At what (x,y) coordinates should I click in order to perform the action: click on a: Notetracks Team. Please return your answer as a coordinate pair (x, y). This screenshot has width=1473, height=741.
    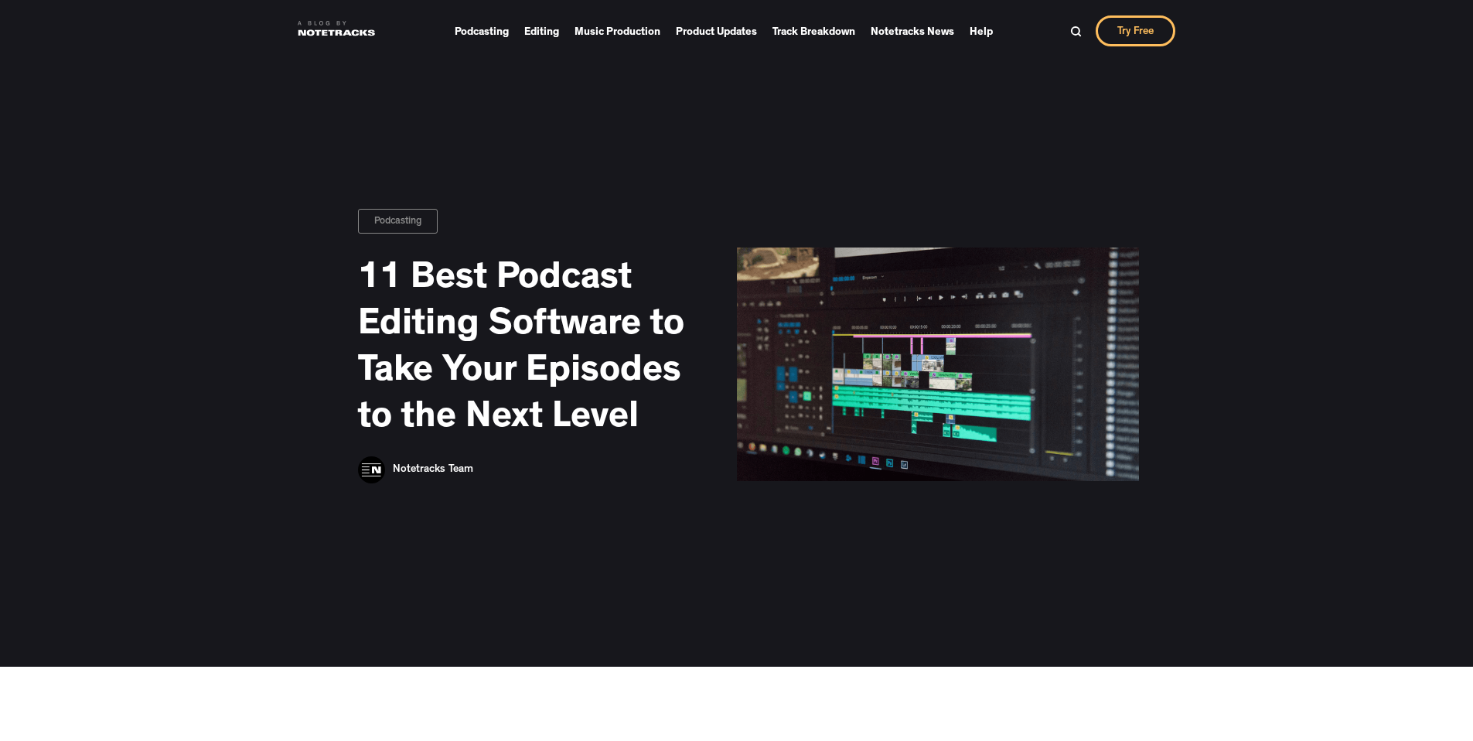
    Looking at the image, I should click on (433, 469).